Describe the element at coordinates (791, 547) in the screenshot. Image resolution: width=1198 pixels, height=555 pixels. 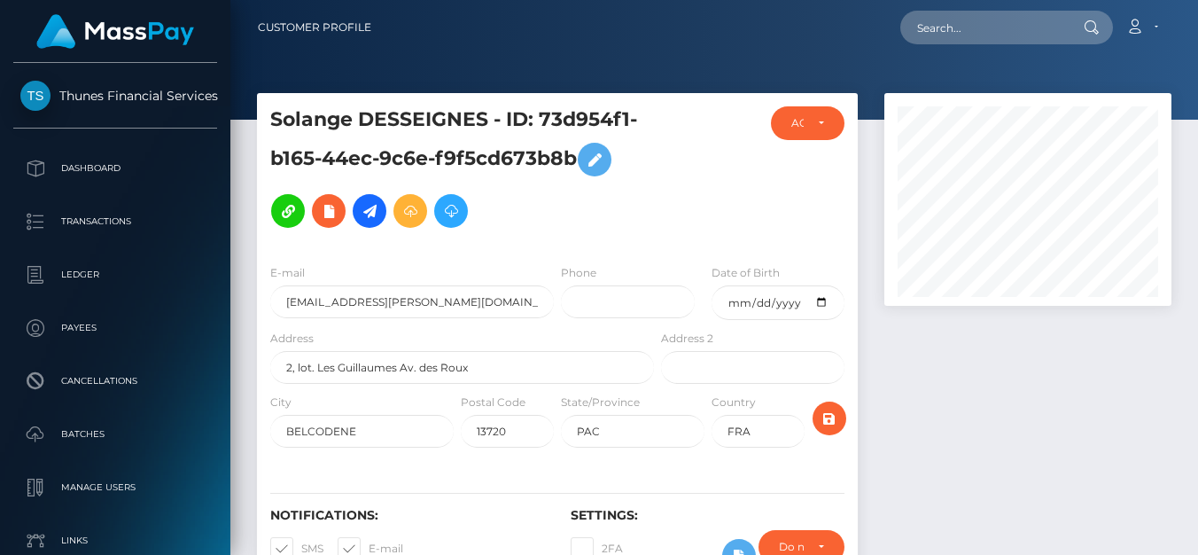
I see `div: Do not require` at that location.